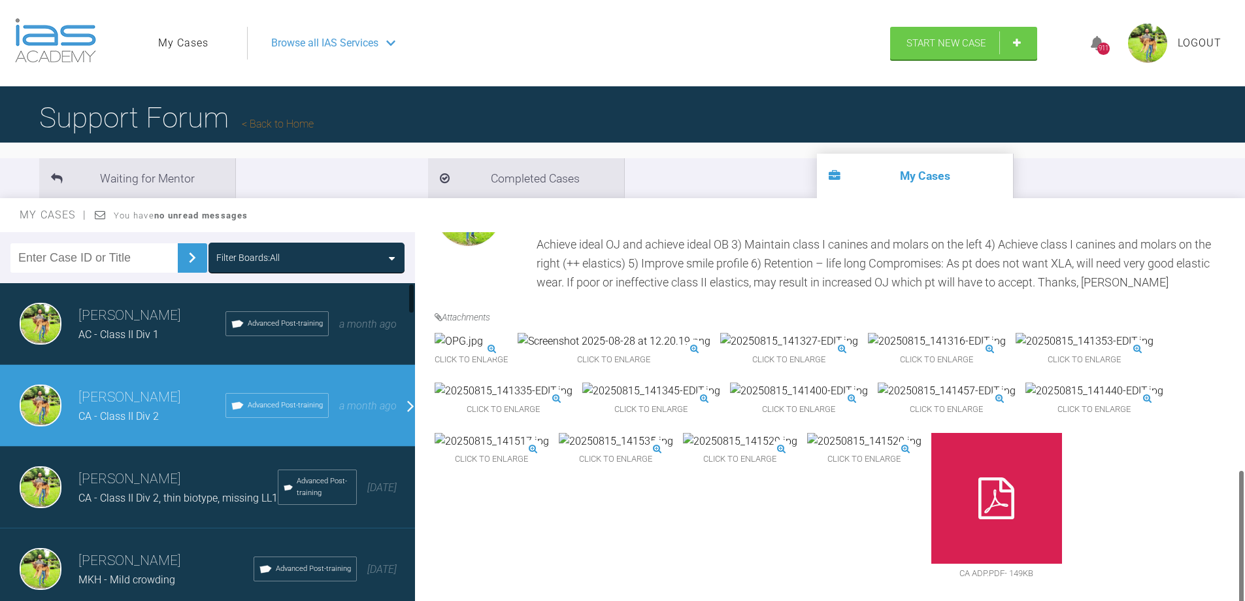  What do you see at coordinates (137, 178) in the screenshot?
I see `li: Waiting for Mentor` at bounding box center [137, 178].